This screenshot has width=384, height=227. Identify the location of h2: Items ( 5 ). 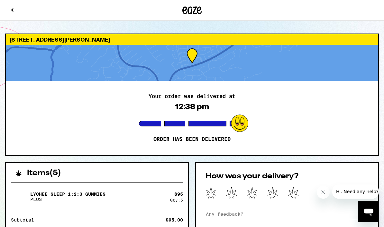
(44, 173).